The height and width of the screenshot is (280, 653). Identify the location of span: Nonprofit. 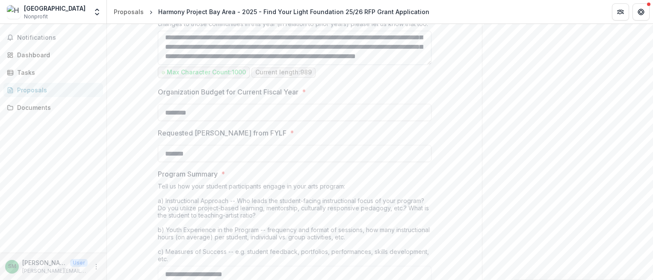
(36, 17).